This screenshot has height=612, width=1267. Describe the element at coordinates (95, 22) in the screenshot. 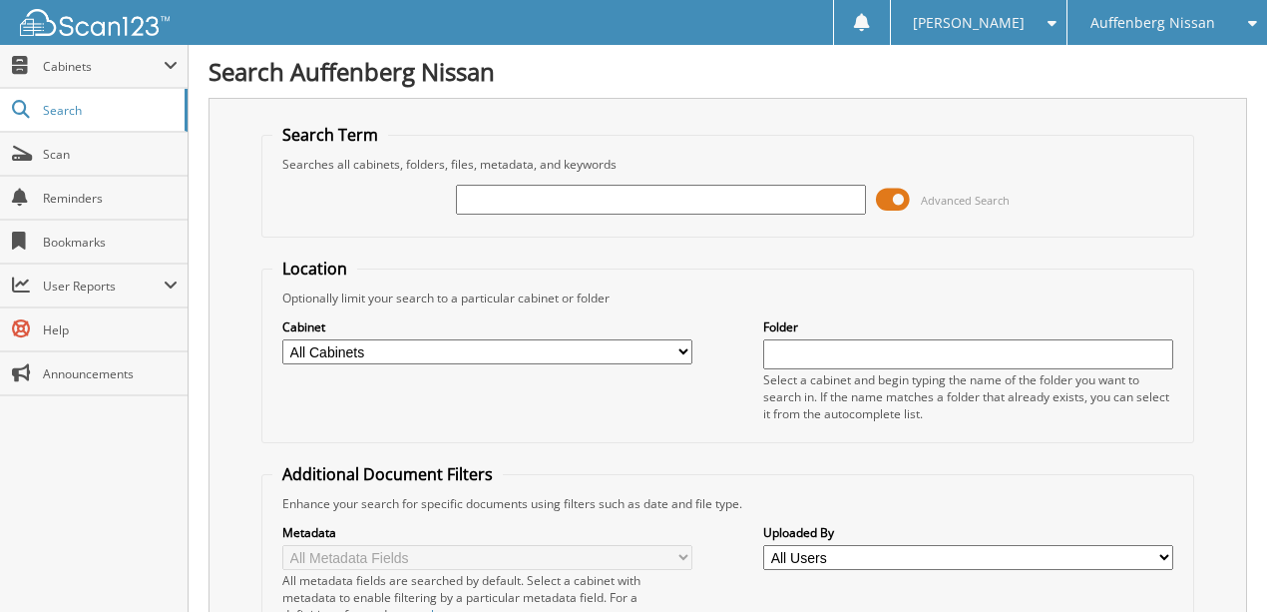

I see `img: scan123-logo-white.svg` at that location.